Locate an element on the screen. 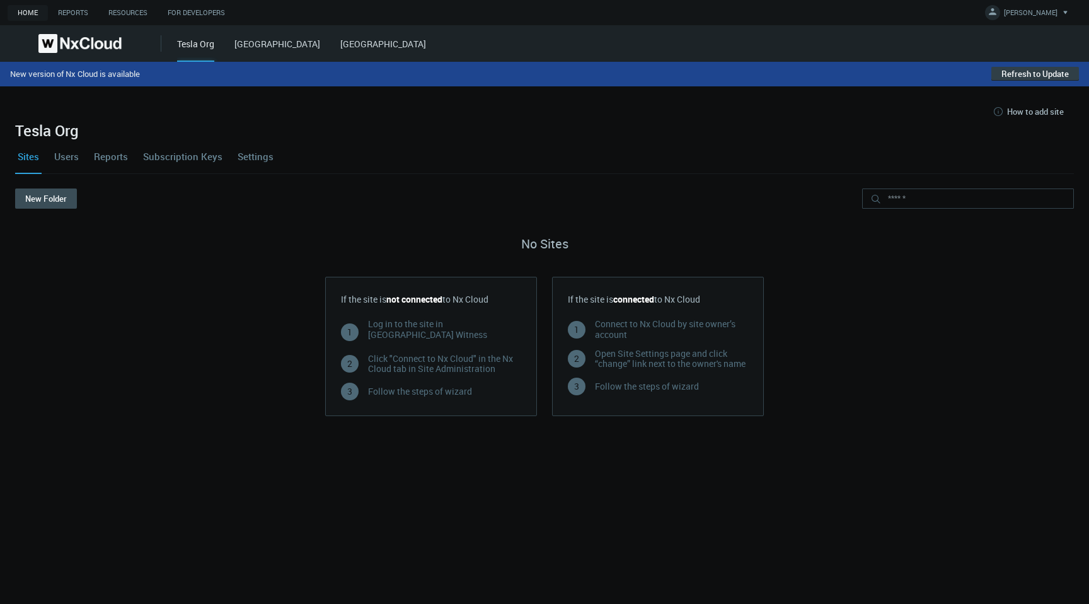 Image resolution: width=1089 pixels, height=604 pixels. img: Nx Cloud logo is located at coordinates (80, 44).